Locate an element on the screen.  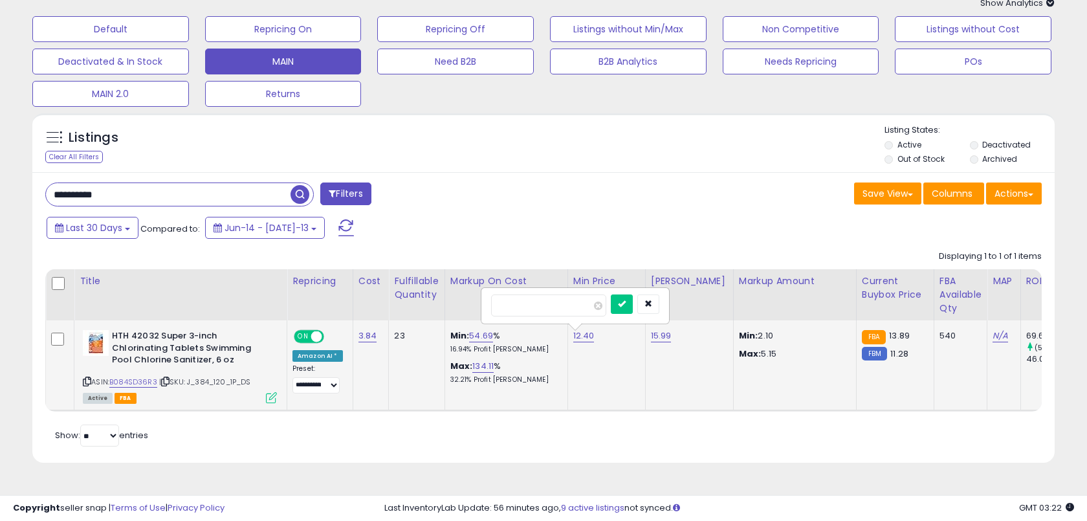
button: Returns is located at coordinates (283, 94).